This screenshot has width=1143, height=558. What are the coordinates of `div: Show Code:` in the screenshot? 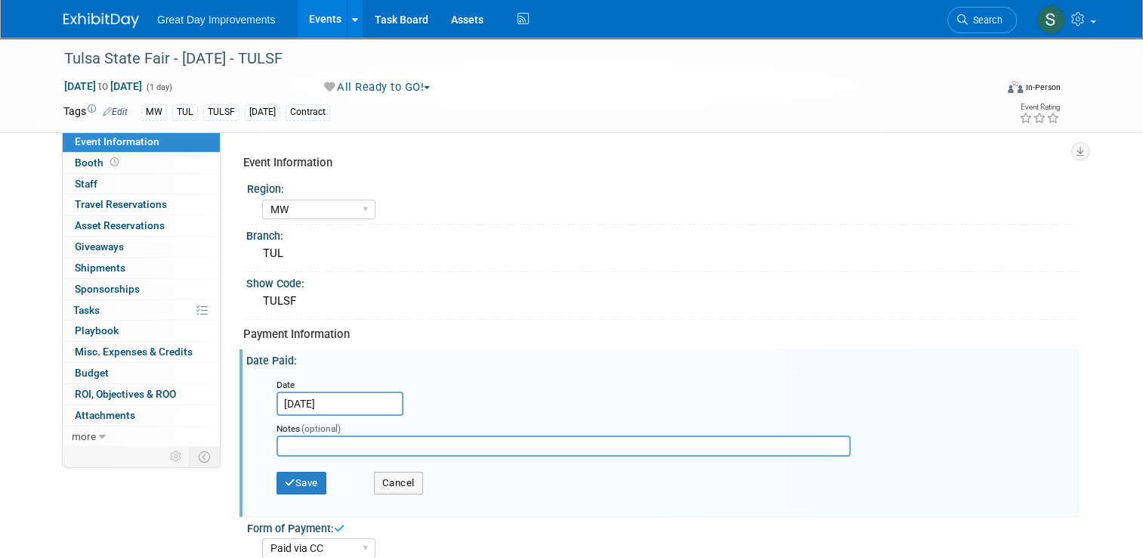 It's located at (663, 281).